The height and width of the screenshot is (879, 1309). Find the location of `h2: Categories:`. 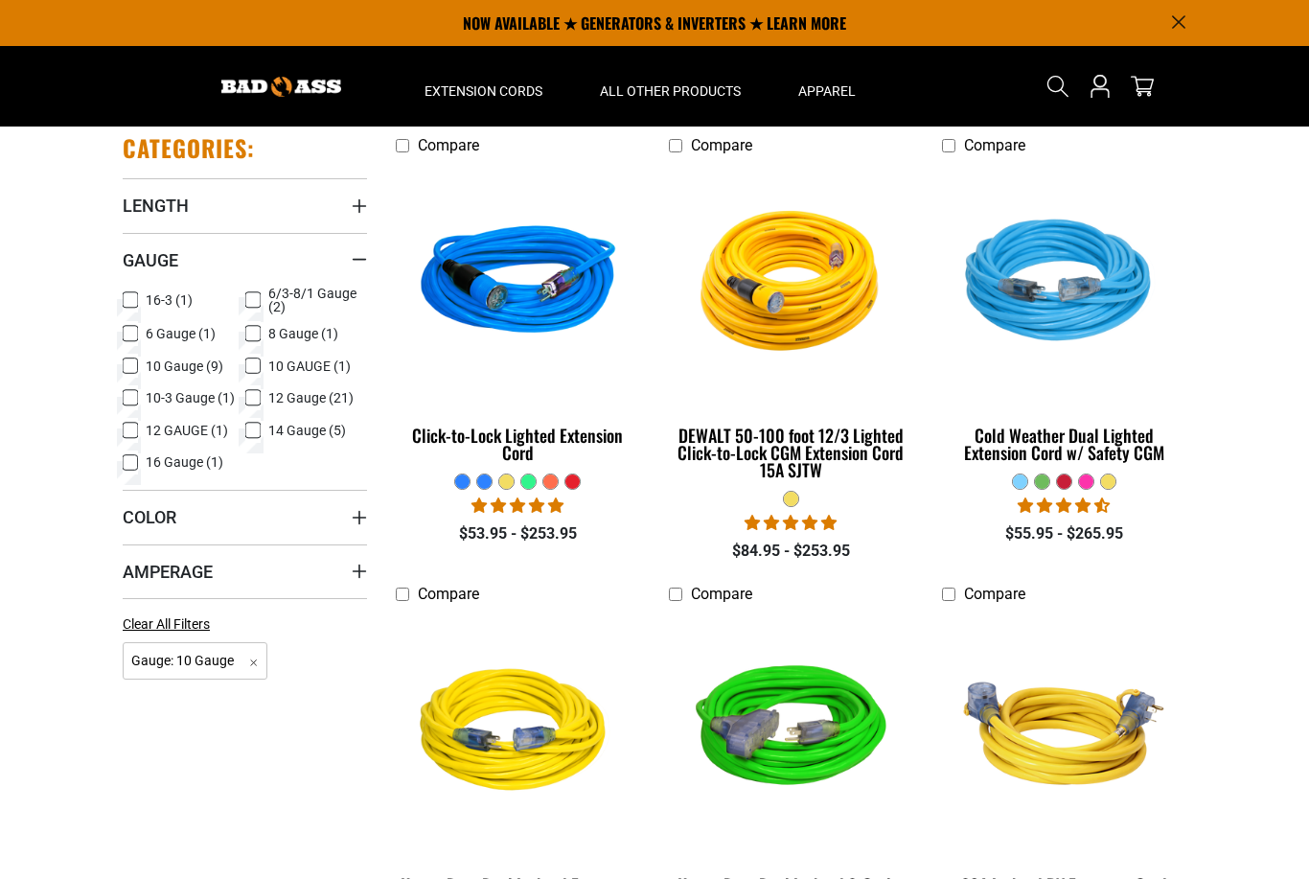

h2: Categories: is located at coordinates (189, 148).